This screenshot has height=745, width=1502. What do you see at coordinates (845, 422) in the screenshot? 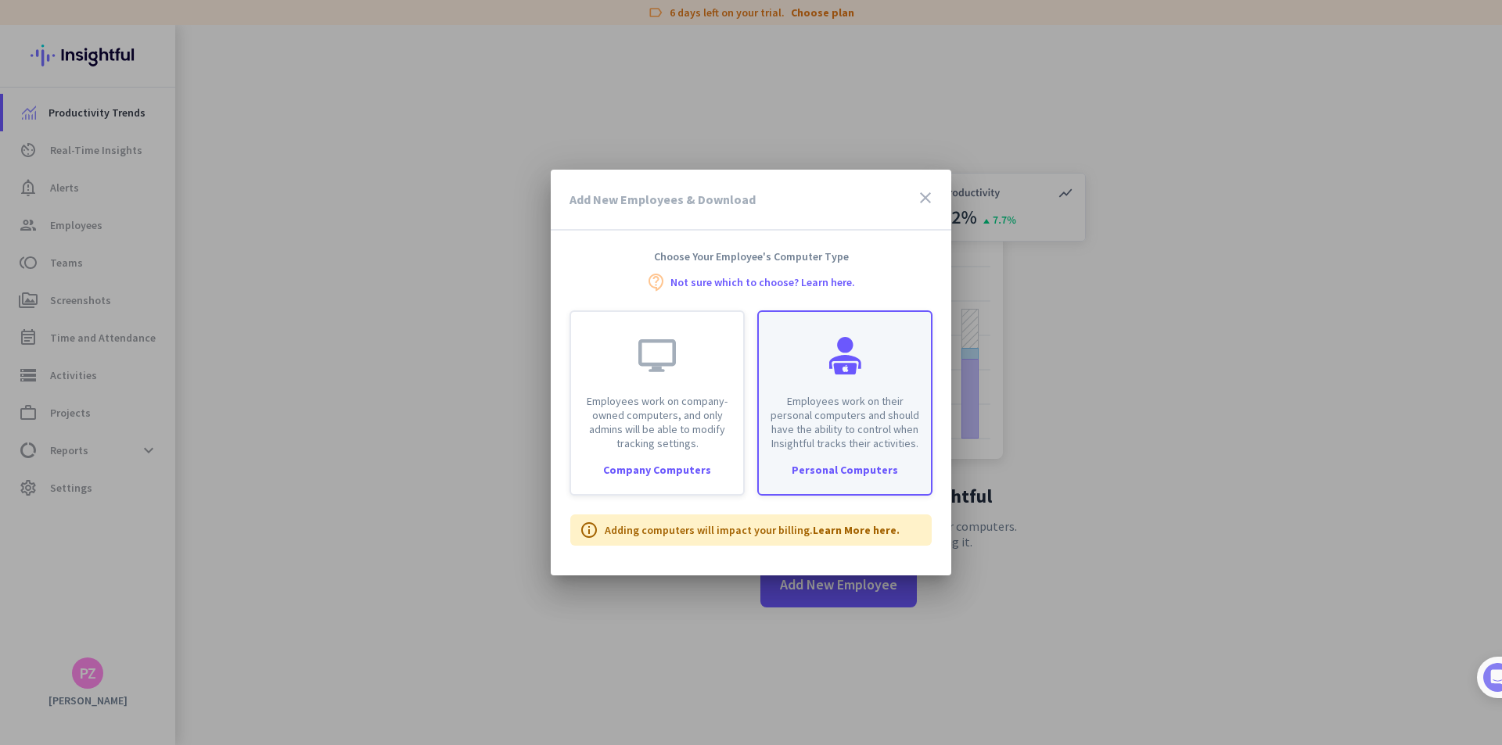
I see `p: Employees work on their personal computers and should have the ability to control when Insightful...` at bounding box center [845, 422].